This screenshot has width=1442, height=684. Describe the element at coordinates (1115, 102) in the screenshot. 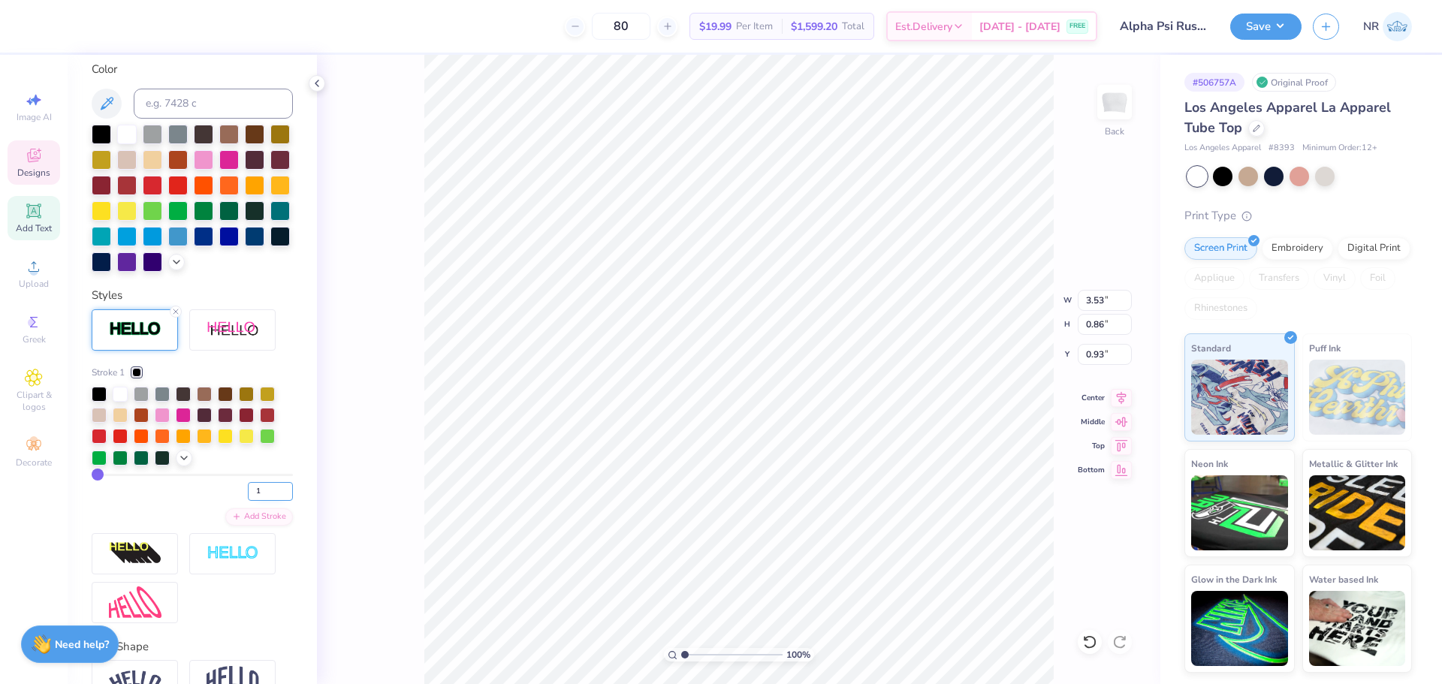

I see `img: Back` at that location.